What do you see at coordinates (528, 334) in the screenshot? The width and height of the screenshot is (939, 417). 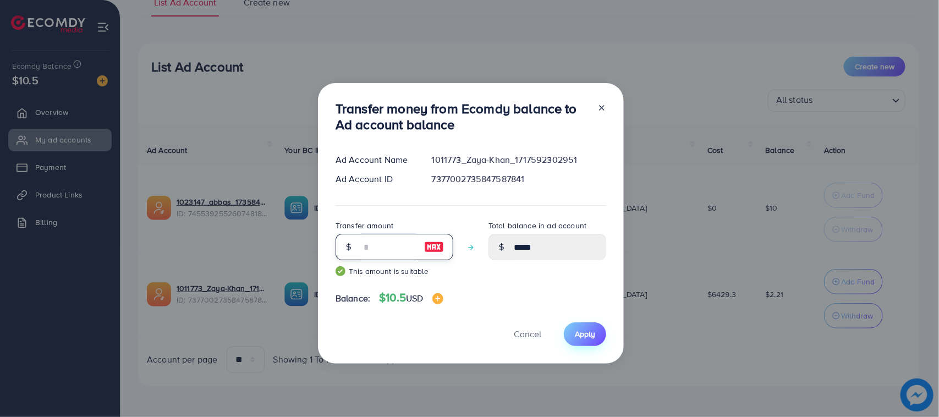 I see `button: Cancel` at bounding box center [528, 334].